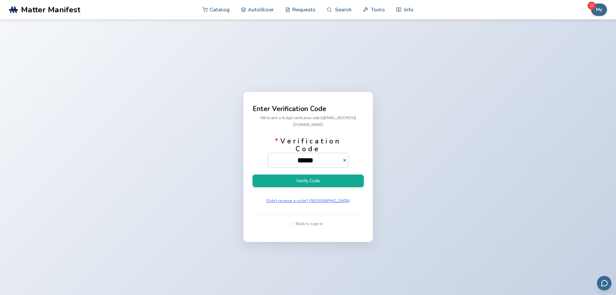  I want to click on button: Send feedback via email, so click(604, 283).